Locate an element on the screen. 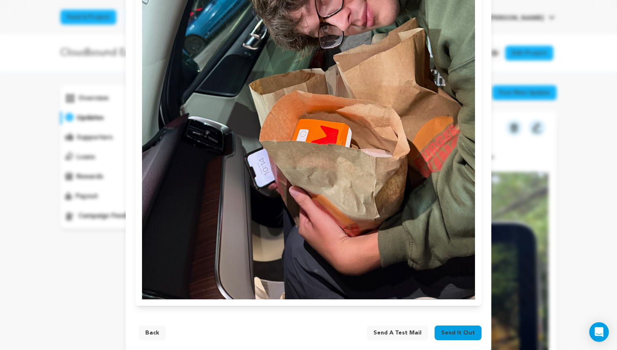  div: Open Intercom Messenger is located at coordinates (599, 332).